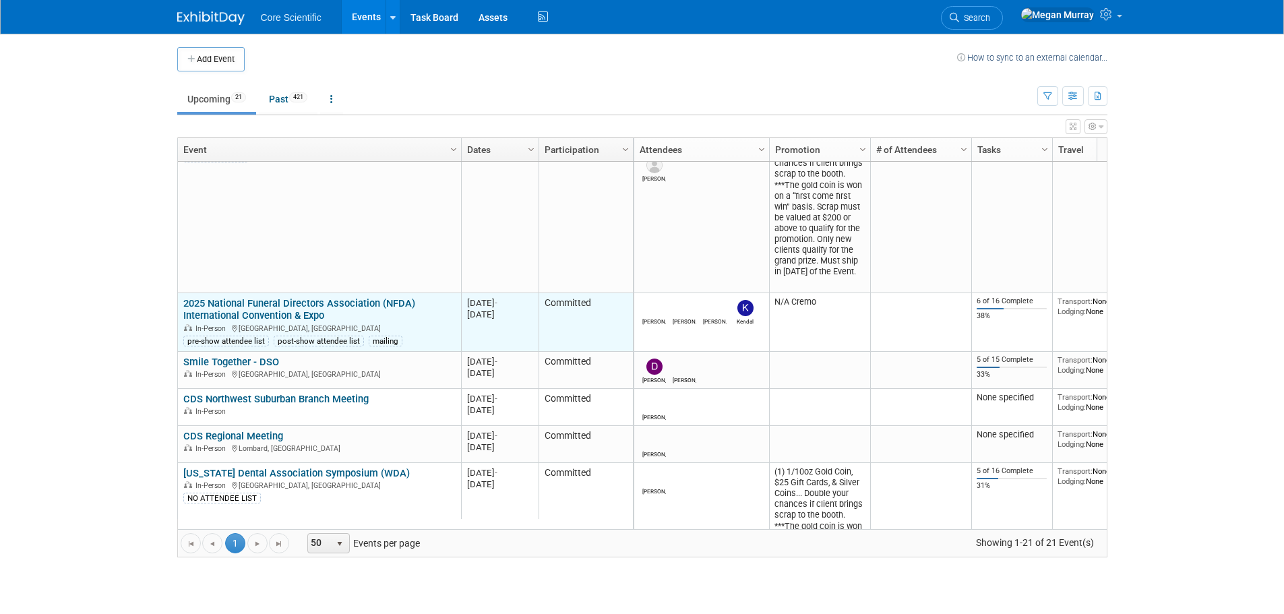 The image size is (1284, 614). What do you see at coordinates (1012, 471) in the screenshot?
I see `div: 5 of 16 Complete` at bounding box center [1012, 471].